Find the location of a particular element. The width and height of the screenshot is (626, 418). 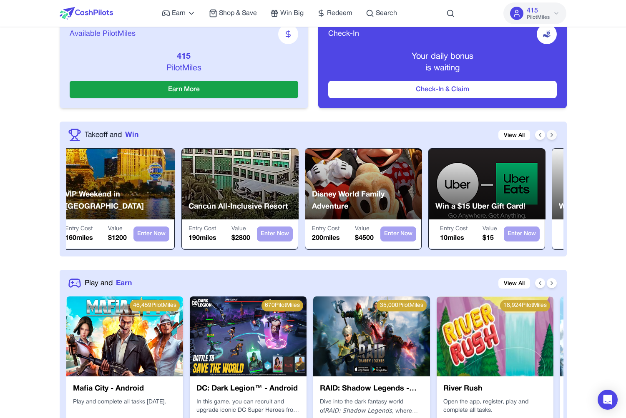

p: Disney World Family Adventure is located at coordinates (367, 201).